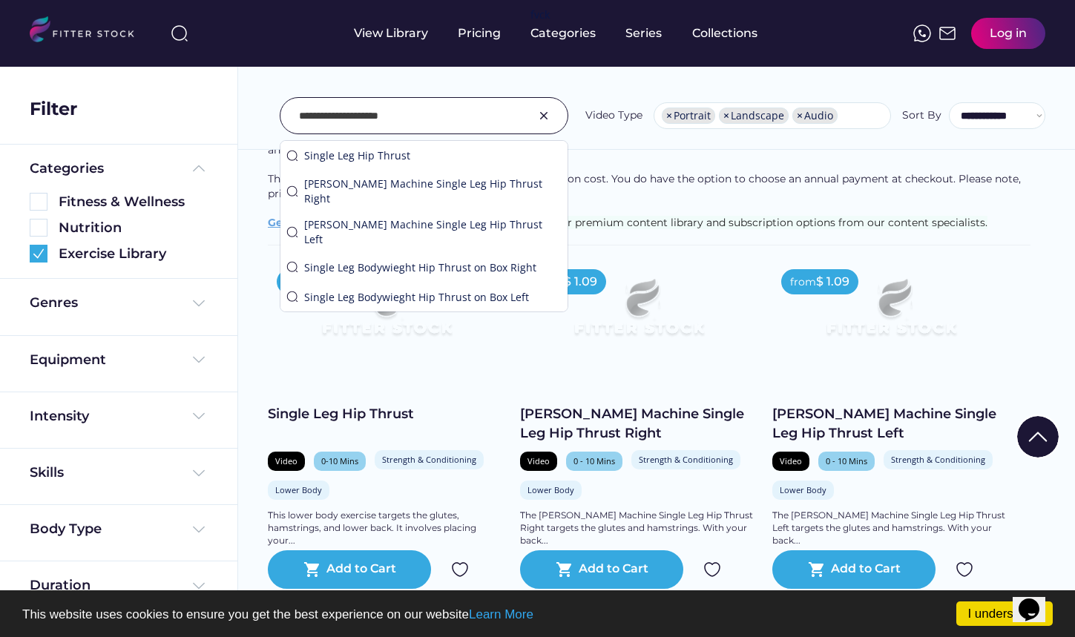 This screenshot has width=1075, height=637. I want to click on div: fvck, so click(540, 15).